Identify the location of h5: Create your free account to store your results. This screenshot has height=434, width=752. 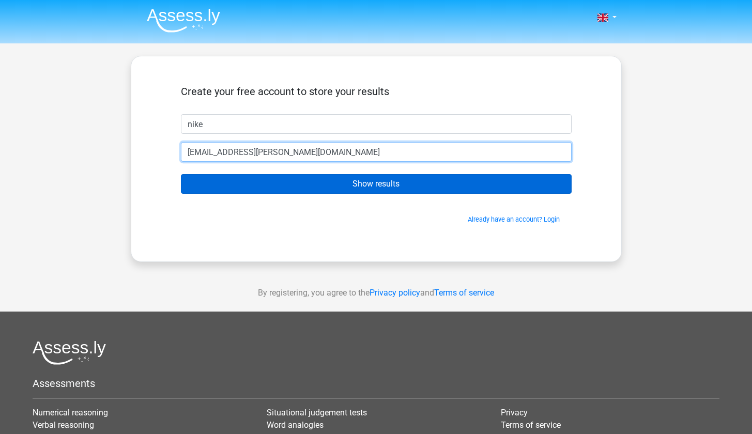
(376, 92).